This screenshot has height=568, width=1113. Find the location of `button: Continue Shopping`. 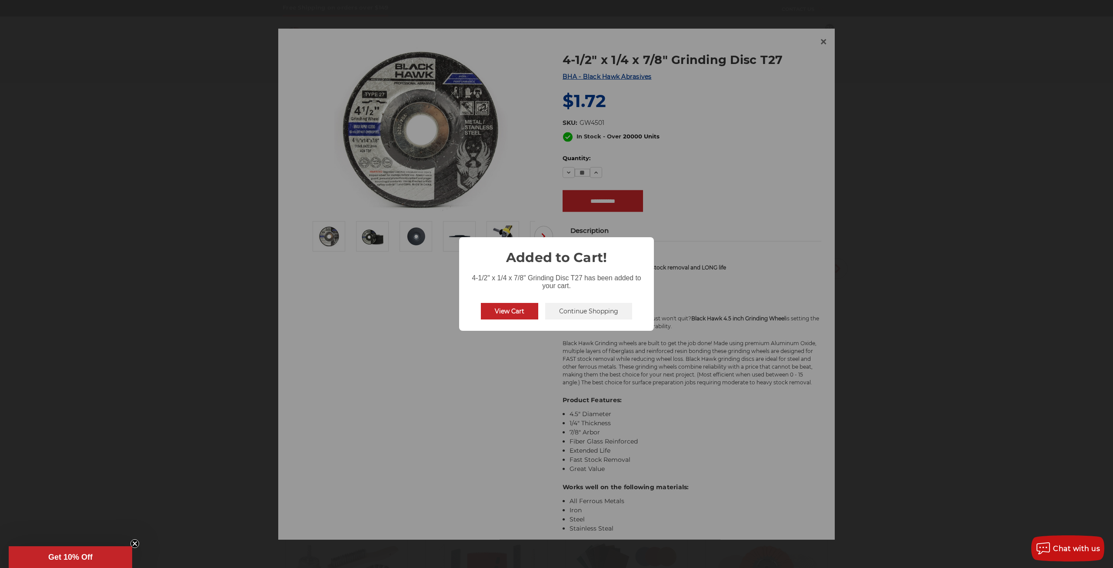

button: Continue Shopping is located at coordinates (589, 311).